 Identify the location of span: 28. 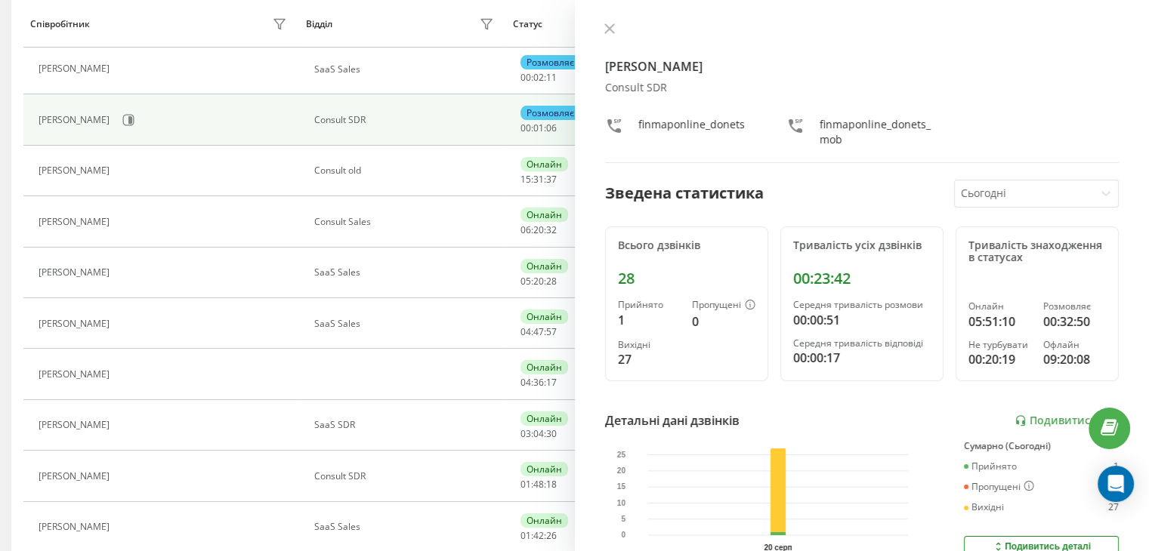
(551, 281).